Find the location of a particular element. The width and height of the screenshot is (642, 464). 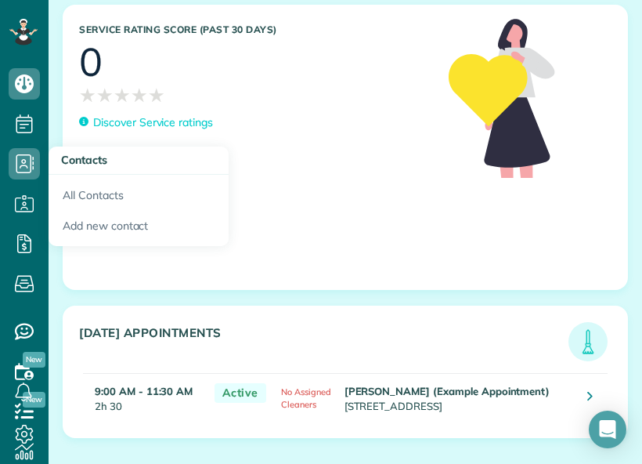

span: Contacts is located at coordinates (84, 160).